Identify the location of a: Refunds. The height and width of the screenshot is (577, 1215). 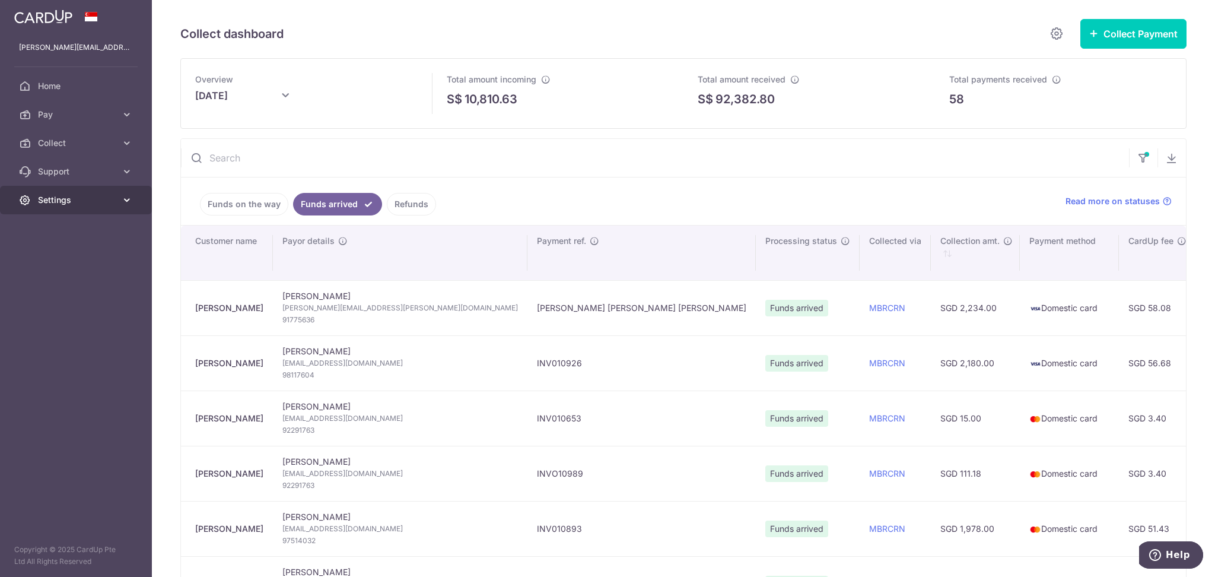
(411, 204).